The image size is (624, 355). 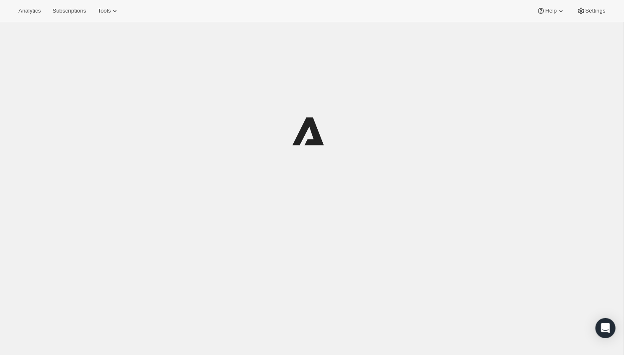 I want to click on button: Subscriptions, so click(x=69, y=11).